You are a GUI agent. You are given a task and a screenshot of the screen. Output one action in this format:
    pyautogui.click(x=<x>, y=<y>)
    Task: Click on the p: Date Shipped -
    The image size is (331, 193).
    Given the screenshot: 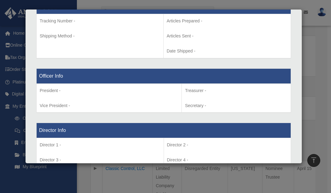 What is the action you would take?
    pyautogui.click(x=227, y=51)
    